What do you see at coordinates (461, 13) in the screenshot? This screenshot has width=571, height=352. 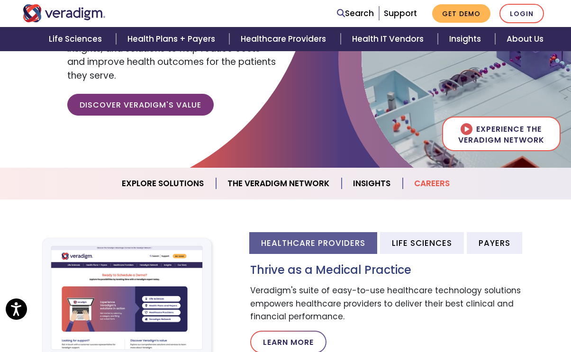 I see `a: Get Demo` at bounding box center [461, 13].